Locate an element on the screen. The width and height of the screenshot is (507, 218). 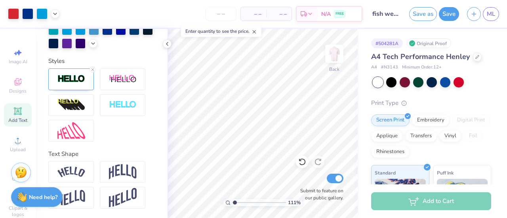
input: Untitled Design is located at coordinates (386, 14).